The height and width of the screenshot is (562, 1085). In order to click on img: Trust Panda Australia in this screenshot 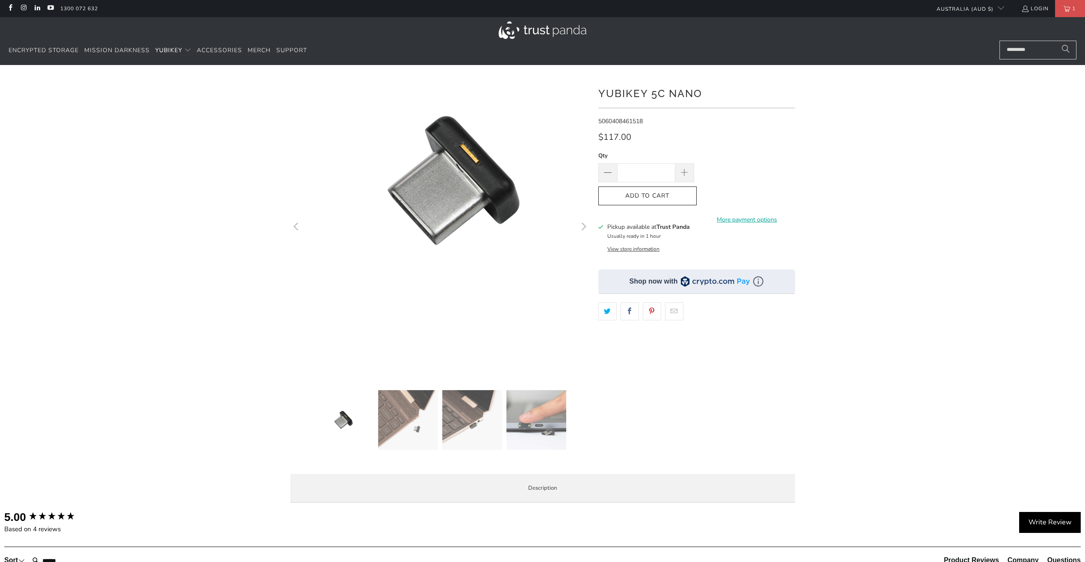, I will do `click(542, 30)`.